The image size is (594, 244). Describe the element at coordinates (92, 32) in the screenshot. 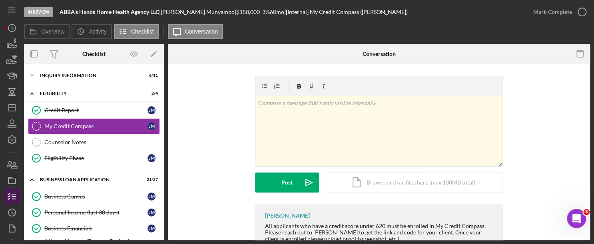

I see `button: Activity` at that location.